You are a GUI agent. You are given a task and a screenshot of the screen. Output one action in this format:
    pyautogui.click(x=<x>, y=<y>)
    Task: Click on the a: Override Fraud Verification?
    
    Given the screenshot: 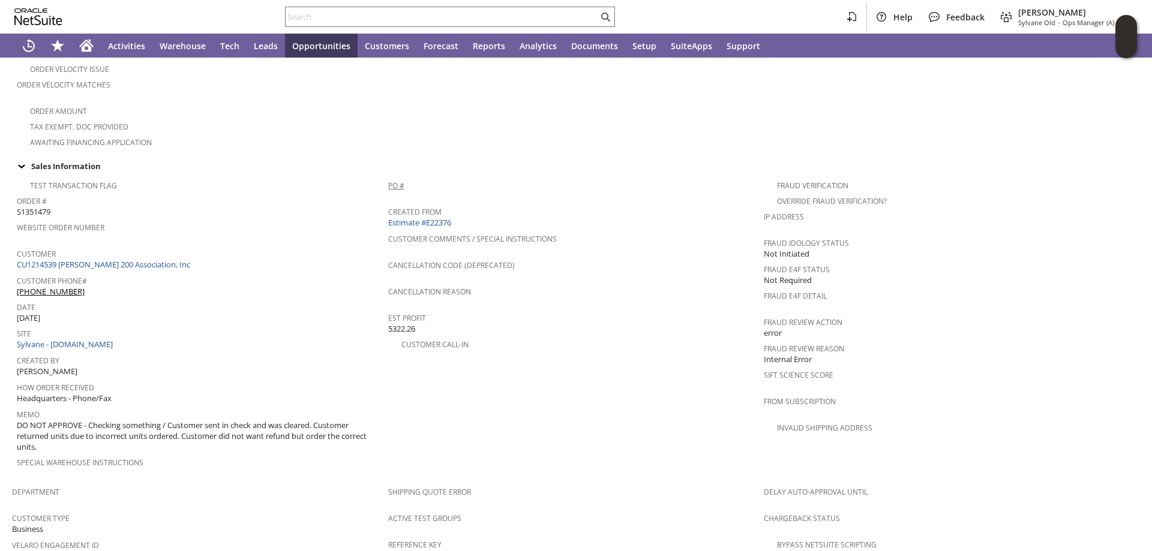 What is the action you would take?
    pyautogui.click(x=832, y=201)
    